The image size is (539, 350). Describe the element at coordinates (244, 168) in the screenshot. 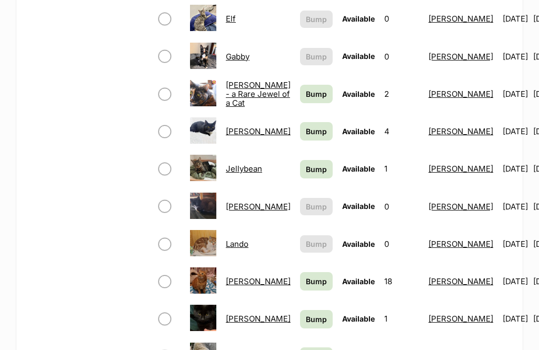

I see `a: Jellybean` at that location.